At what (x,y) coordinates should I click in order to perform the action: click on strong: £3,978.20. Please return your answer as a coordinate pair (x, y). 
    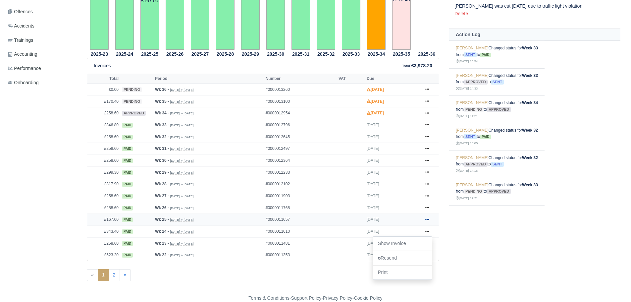
    Looking at the image, I should click on (421, 66).